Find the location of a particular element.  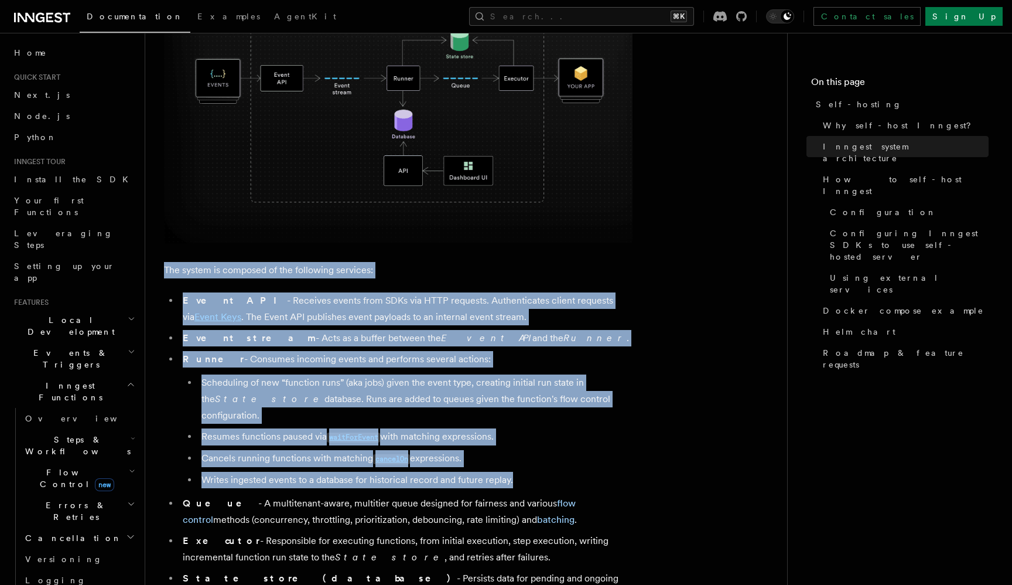

a: waitForEvent is located at coordinates (353, 436).